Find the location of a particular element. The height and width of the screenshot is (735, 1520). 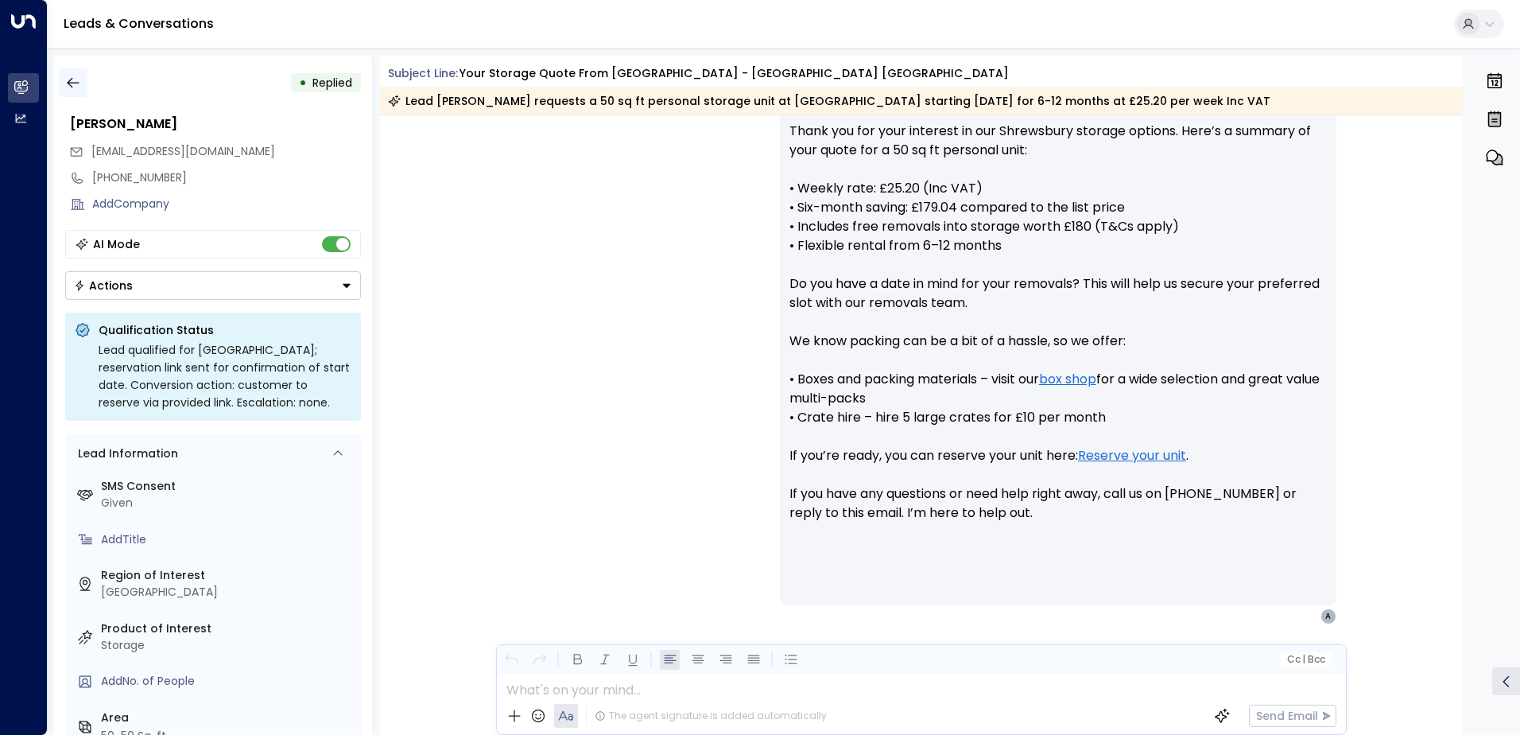

button: Undo is located at coordinates (511, 659).